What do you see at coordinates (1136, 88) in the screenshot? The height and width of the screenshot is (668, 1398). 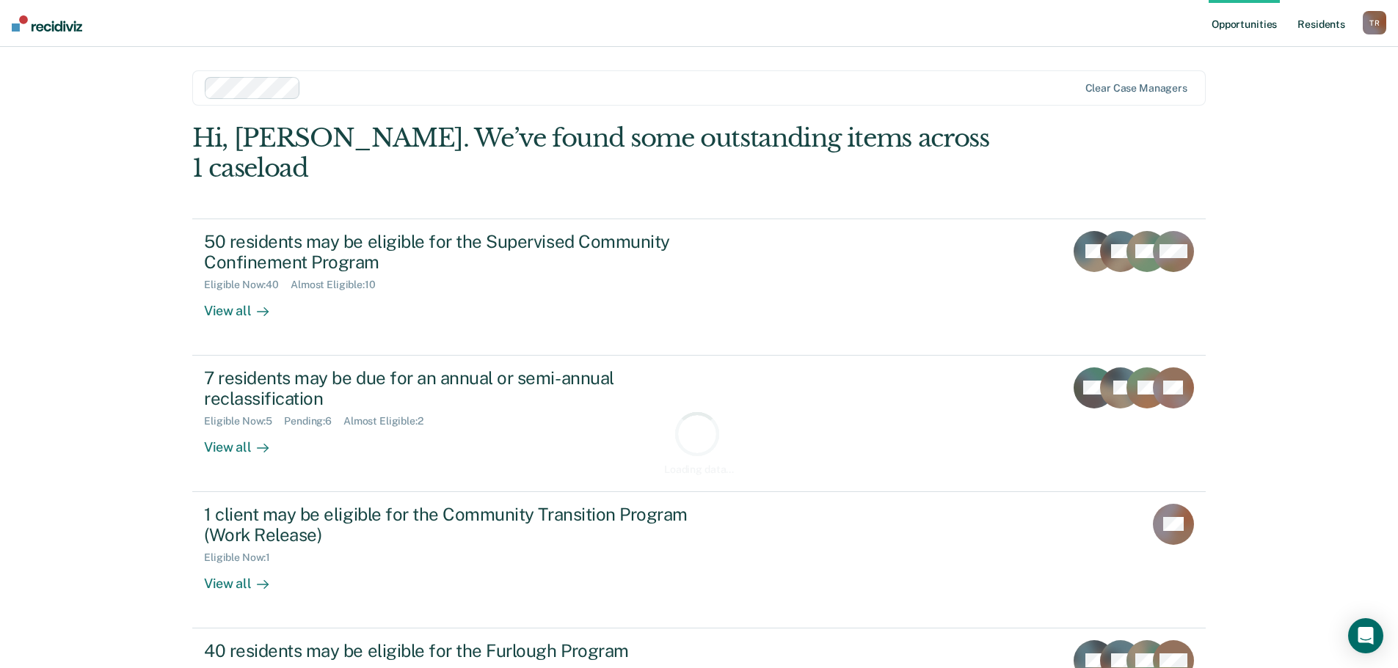 I see `div: Clear case managers` at bounding box center [1136, 88].